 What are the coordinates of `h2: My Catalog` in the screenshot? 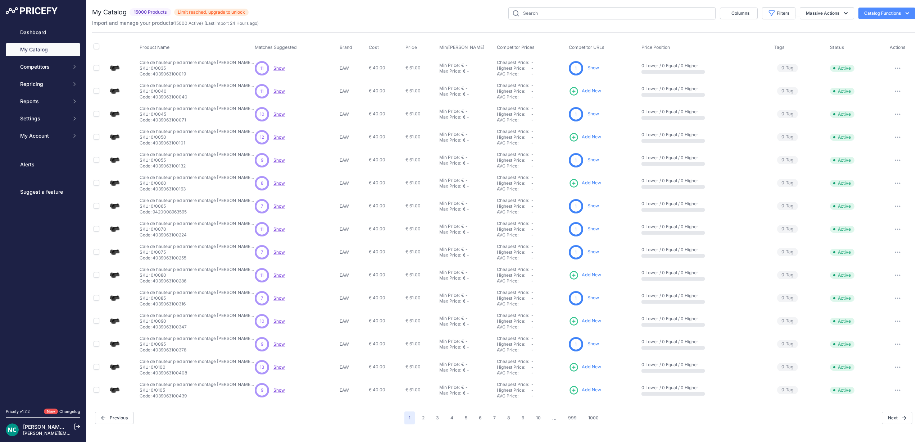 It's located at (109, 12).